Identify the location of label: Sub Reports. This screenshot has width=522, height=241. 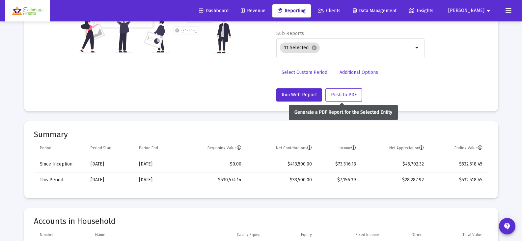
(290, 33).